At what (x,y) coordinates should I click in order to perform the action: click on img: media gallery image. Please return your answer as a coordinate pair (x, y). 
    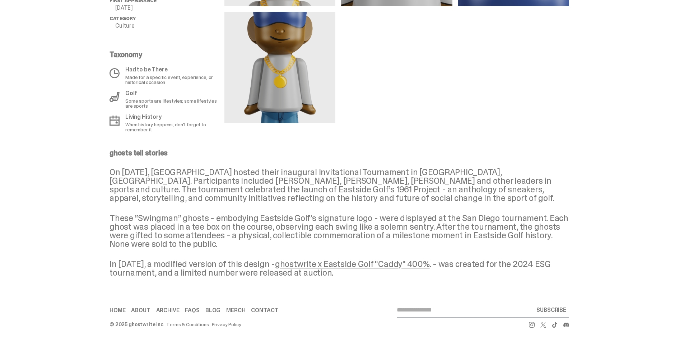
    Looking at the image, I should click on (280, 67).